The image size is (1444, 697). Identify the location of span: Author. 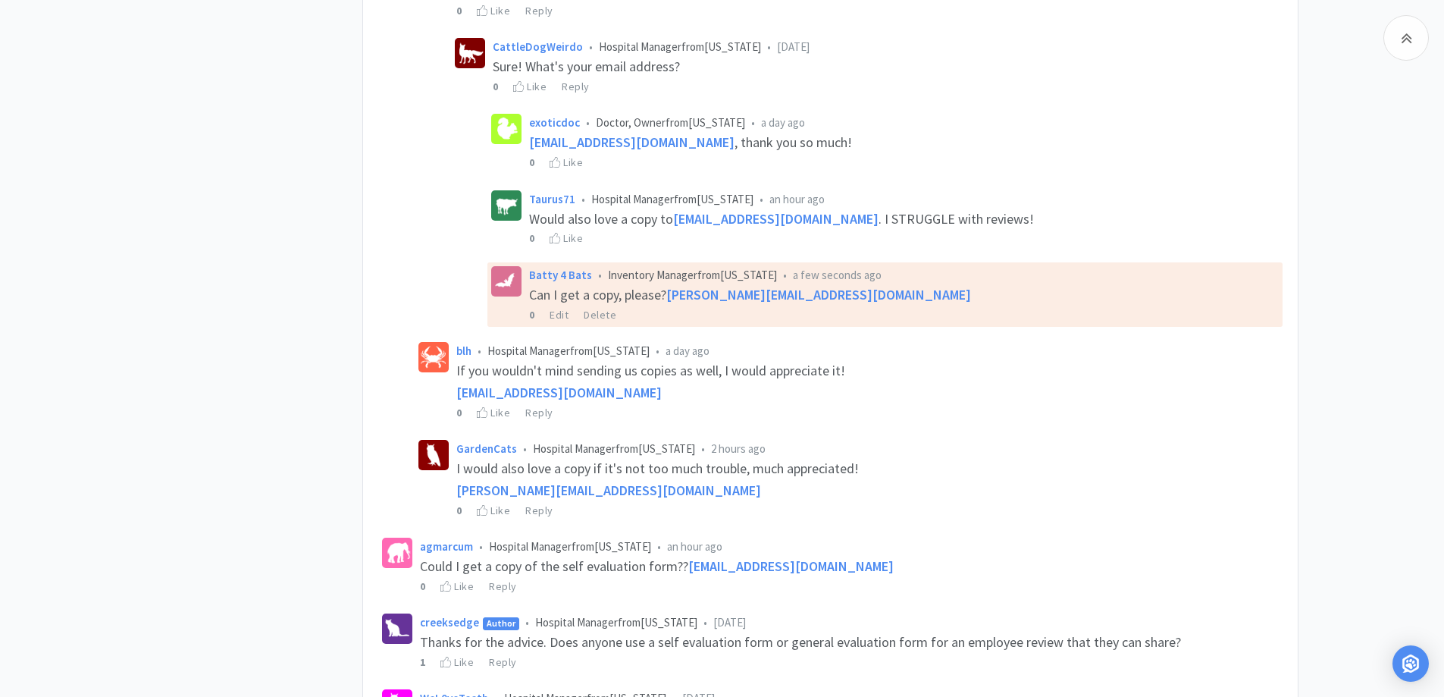
(501, 623).